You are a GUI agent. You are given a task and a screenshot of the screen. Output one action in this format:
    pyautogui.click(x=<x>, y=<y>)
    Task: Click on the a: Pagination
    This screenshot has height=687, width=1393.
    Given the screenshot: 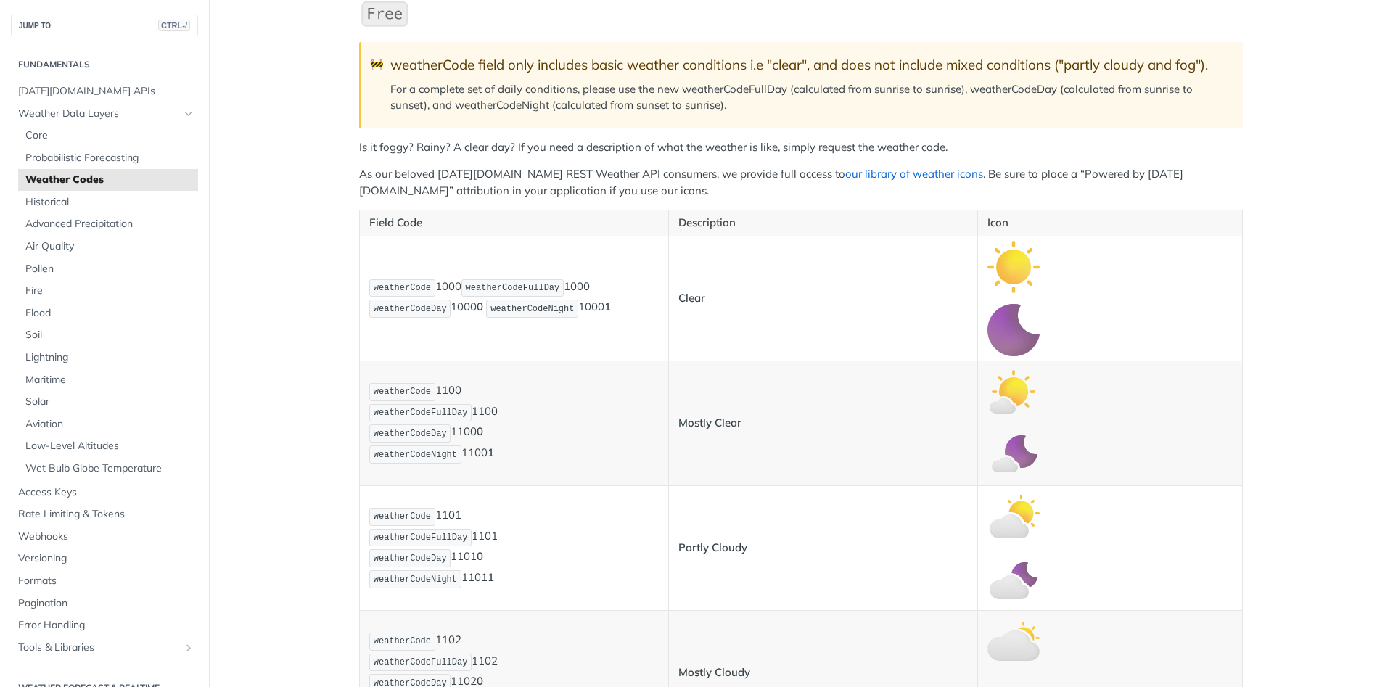 What is the action you would take?
    pyautogui.click(x=105, y=604)
    